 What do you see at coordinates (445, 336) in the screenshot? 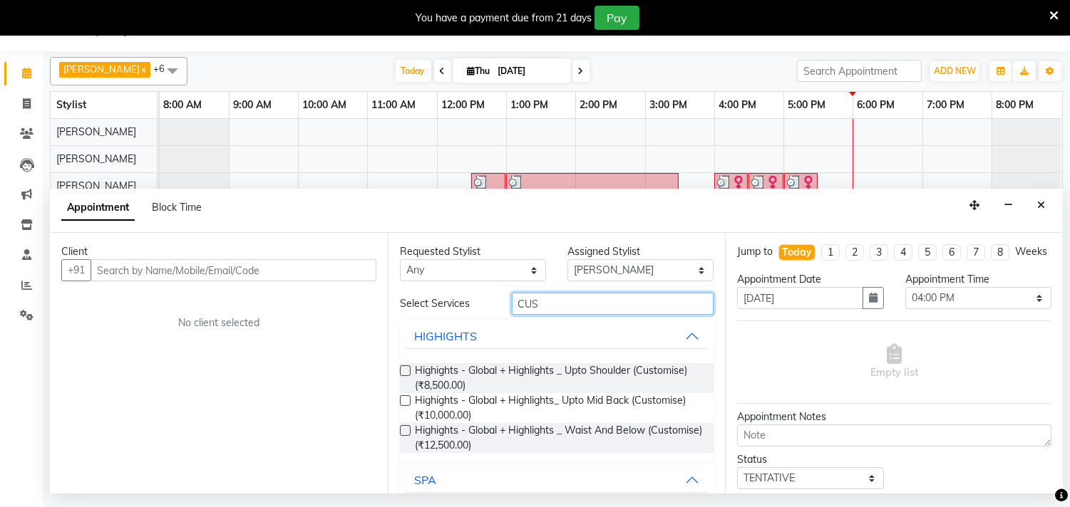
I see `div: HIGHIGHTS` at bounding box center [445, 336].